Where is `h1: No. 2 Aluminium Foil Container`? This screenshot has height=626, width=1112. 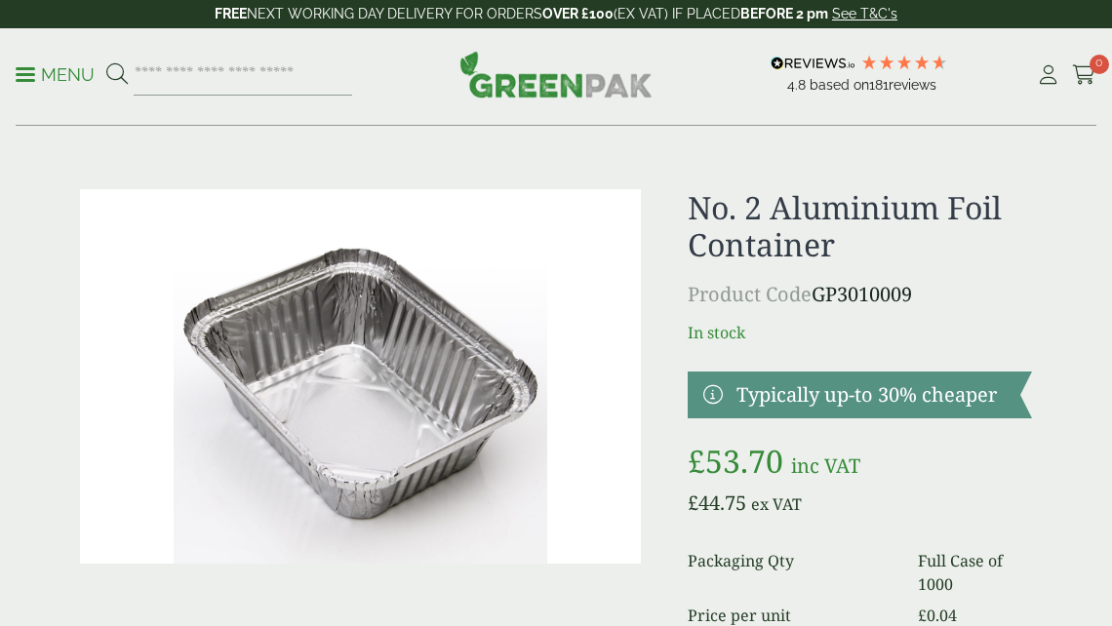 h1: No. 2 Aluminium Foil Container is located at coordinates (859, 226).